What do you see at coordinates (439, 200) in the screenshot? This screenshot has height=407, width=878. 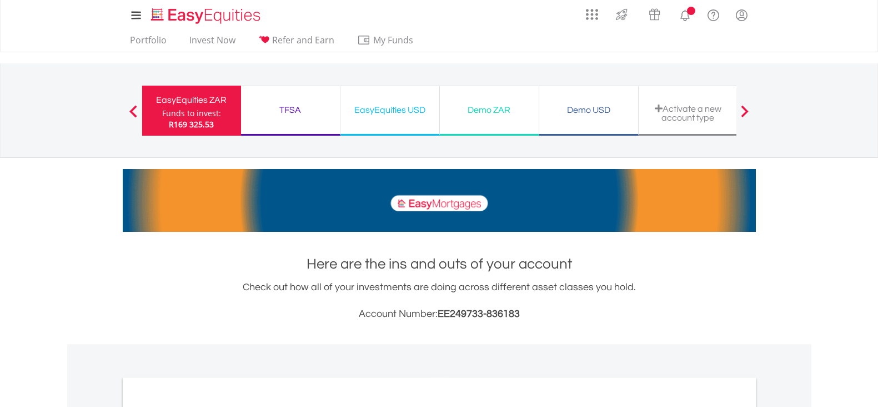 I see `img: EasyMortage Promotion Banner` at bounding box center [439, 200].